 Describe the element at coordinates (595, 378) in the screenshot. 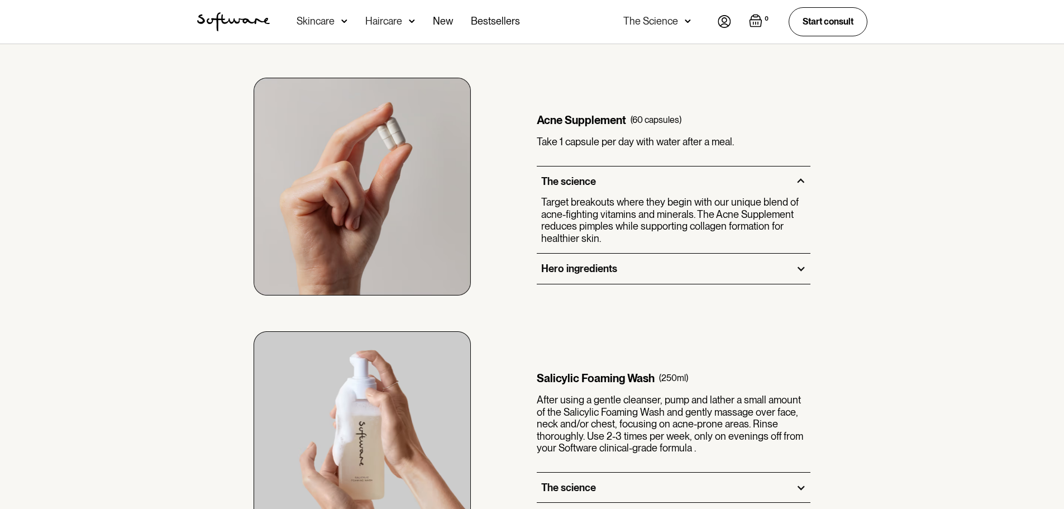

I see `div: Salicylic Foaming Wash` at that location.